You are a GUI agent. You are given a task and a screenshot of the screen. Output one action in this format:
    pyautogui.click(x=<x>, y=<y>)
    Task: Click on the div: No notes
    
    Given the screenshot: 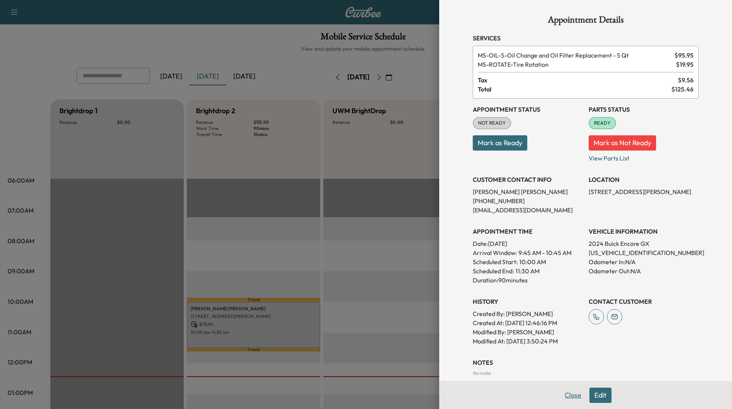 What is the action you would take?
    pyautogui.click(x=586, y=373)
    